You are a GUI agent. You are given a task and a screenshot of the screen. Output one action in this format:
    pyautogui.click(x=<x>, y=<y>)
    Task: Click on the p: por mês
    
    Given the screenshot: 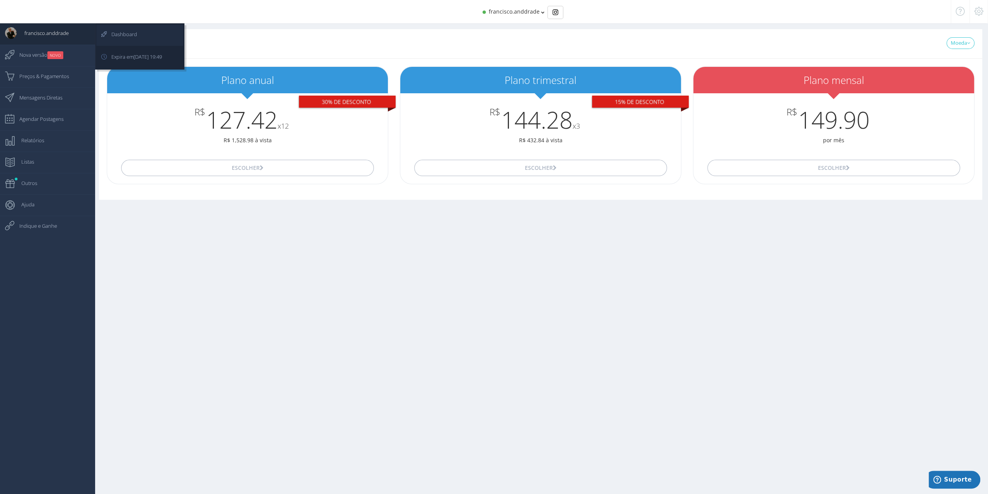 What is the action you would take?
    pyautogui.click(x=834, y=140)
    